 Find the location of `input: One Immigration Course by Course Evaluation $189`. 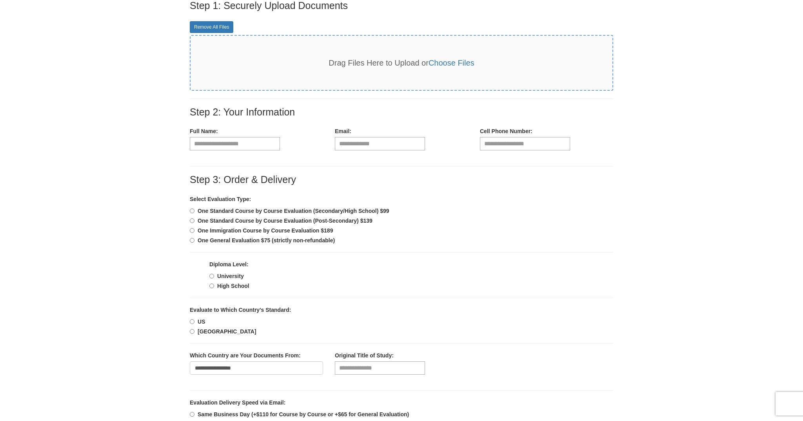

input: One Immigration Course by Course Evaluation $189 is located at coordinates (192, 230).